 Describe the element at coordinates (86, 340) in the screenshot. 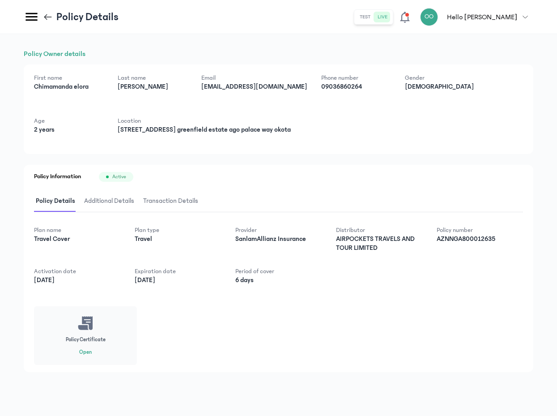

I see `p: Policy Certificate` at that location.